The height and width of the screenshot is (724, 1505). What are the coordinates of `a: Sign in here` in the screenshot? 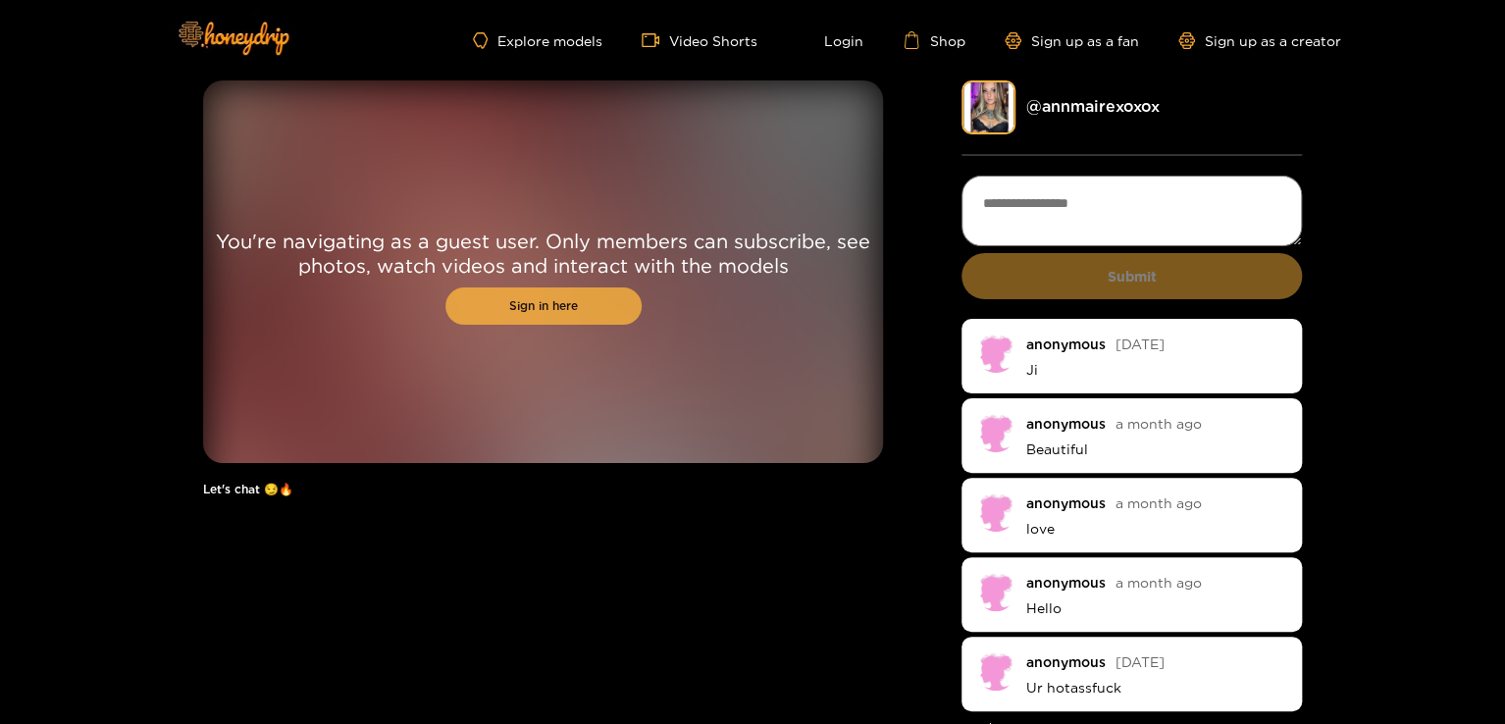 It's located at (544, 306).